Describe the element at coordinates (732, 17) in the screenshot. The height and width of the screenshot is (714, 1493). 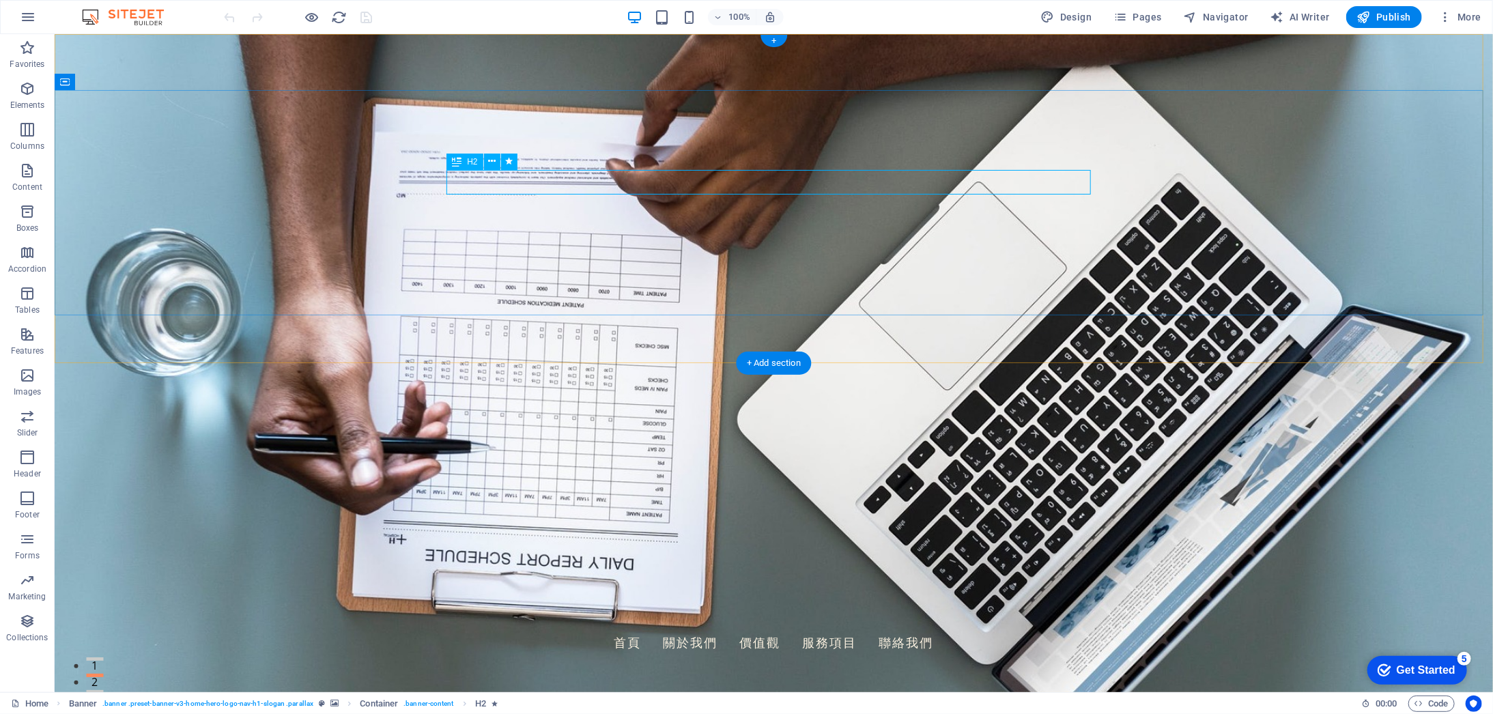
I see `button: 100%` at that location.